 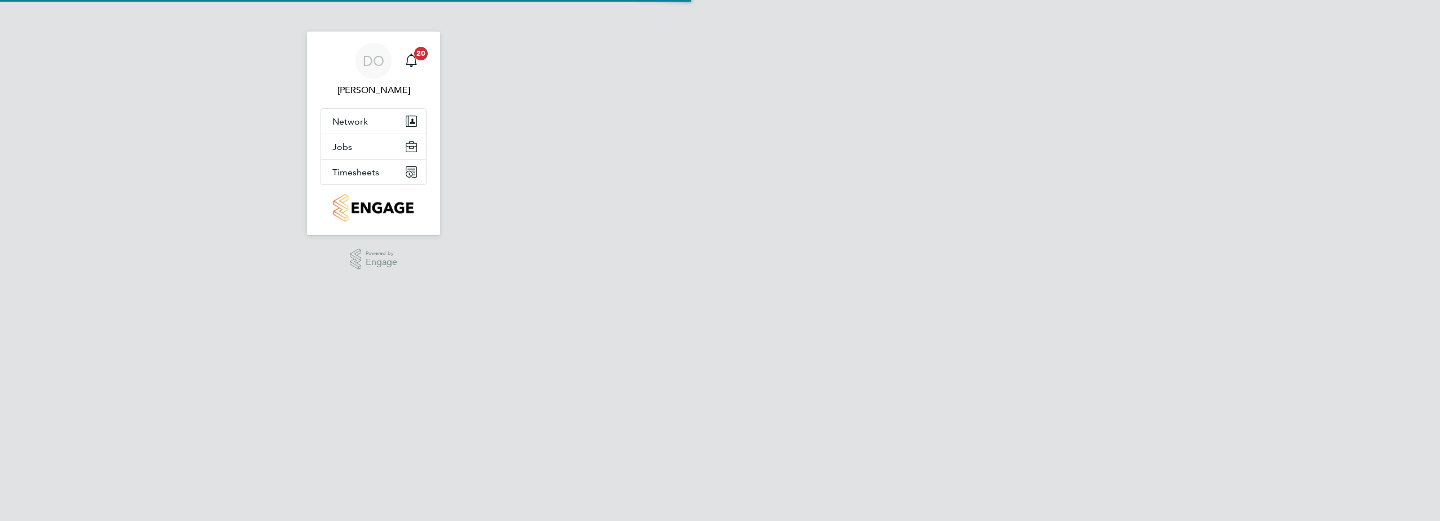 What do you see at coordinates (374, 90) in the screenshot?
I see `span: David O'Farrell` at bounding box center [374, 90].